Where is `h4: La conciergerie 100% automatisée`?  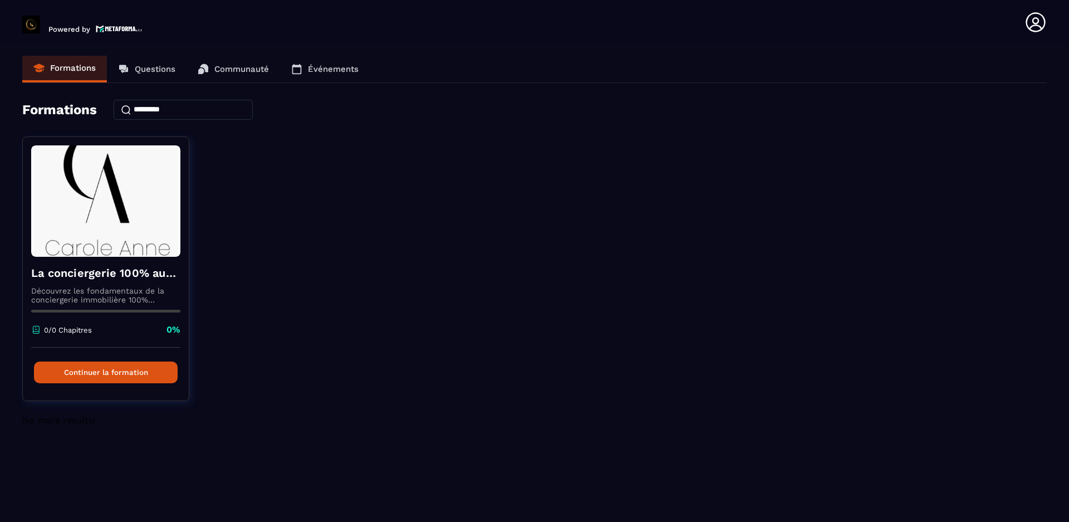
h4: La conciergerie 100% automatisée is located at coordinates (106, 273).